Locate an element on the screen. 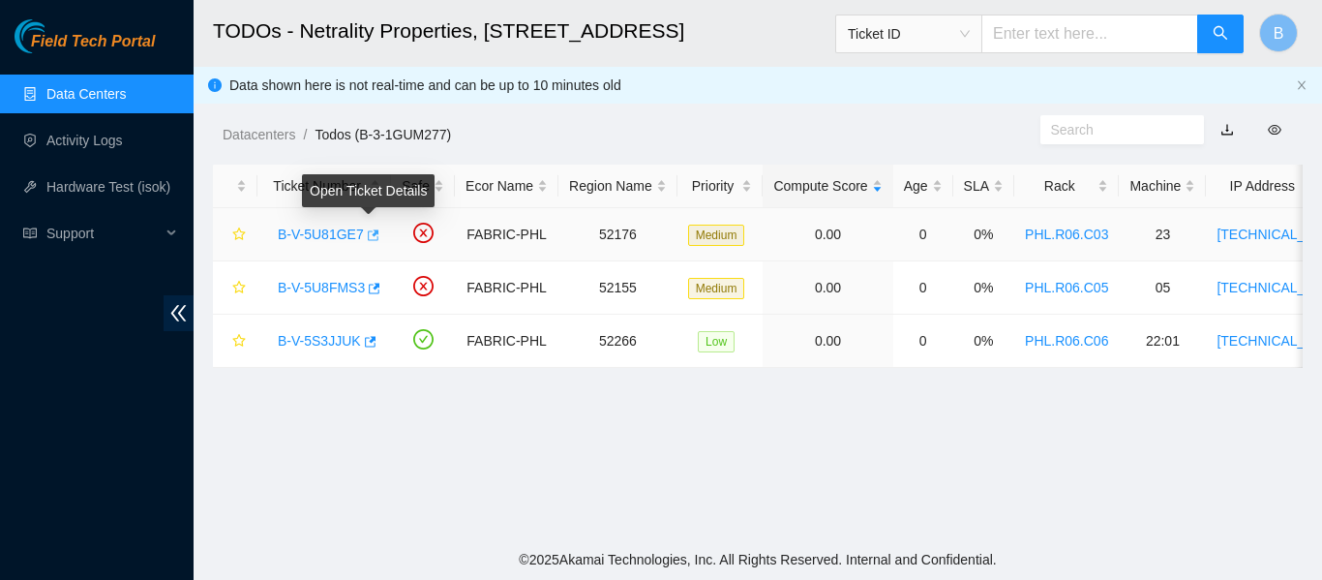  span: Field Tech Portal is located at coordinates (93, 42).